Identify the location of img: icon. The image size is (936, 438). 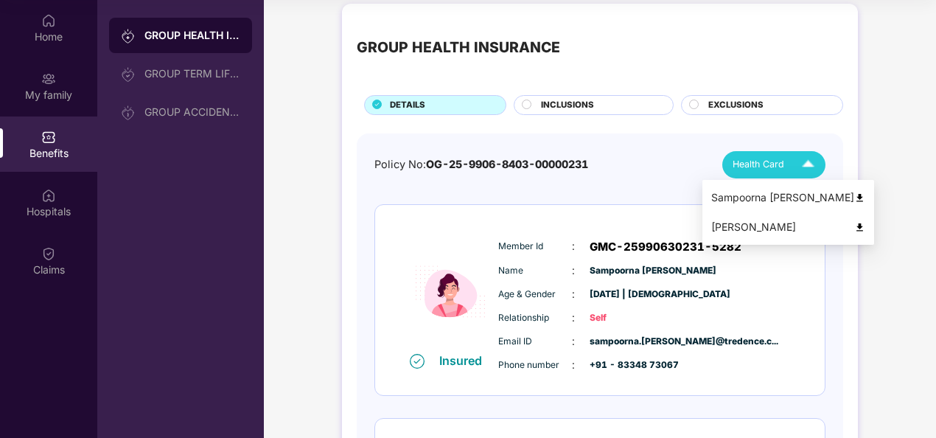
(450, 291).